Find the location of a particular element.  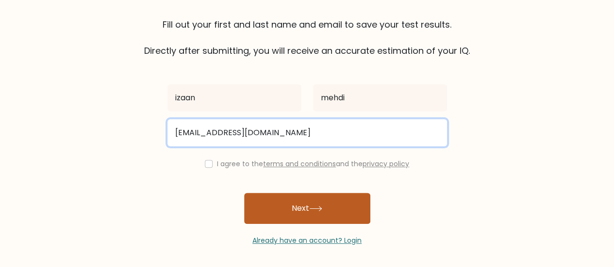

a: privacy policy is located at coordinates (386, 164).